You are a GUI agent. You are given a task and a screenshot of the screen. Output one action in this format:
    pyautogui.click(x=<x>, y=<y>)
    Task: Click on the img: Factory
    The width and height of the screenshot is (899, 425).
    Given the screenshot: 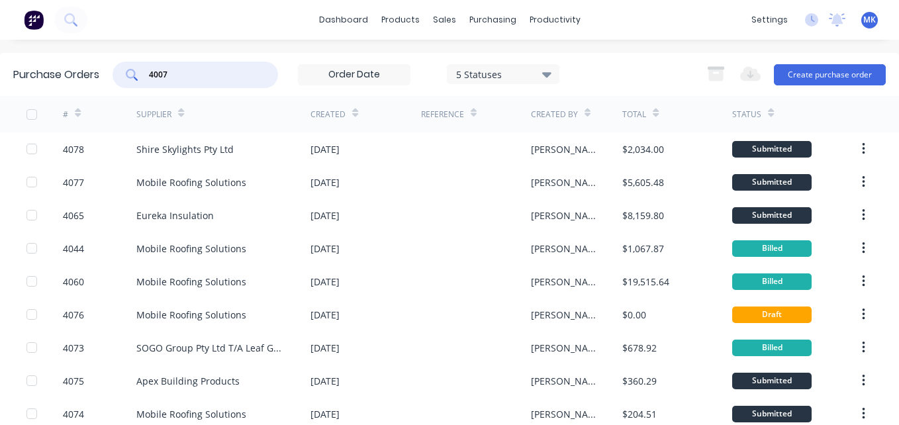 What is the action you would take?
    pyautogui.click(x=34, y=20)
    